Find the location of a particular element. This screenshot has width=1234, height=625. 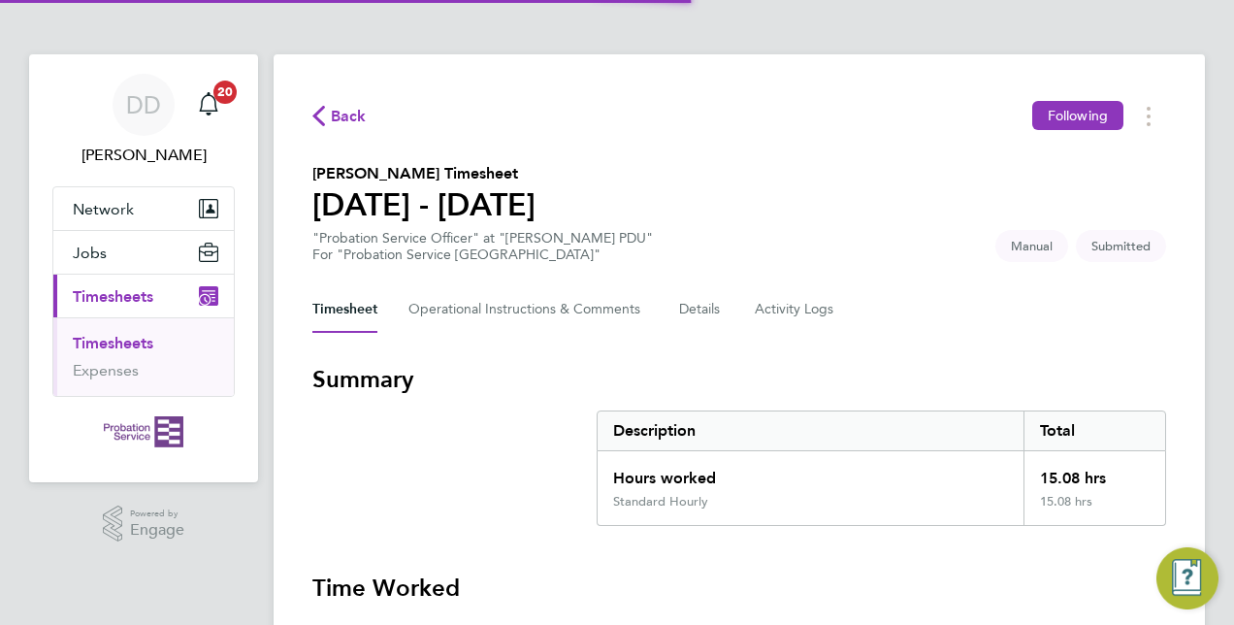

a: Expenses is located at coordinates (106, 370).